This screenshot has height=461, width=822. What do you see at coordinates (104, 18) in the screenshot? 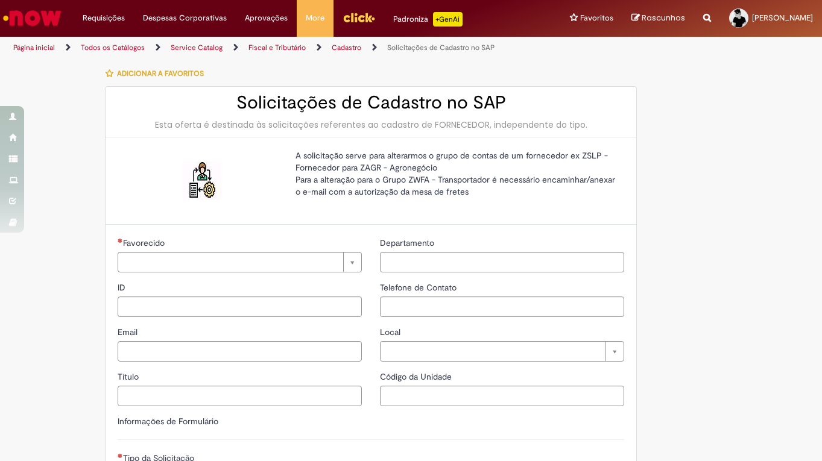
I see `span: Requisições` at bounding box center [104, 18].